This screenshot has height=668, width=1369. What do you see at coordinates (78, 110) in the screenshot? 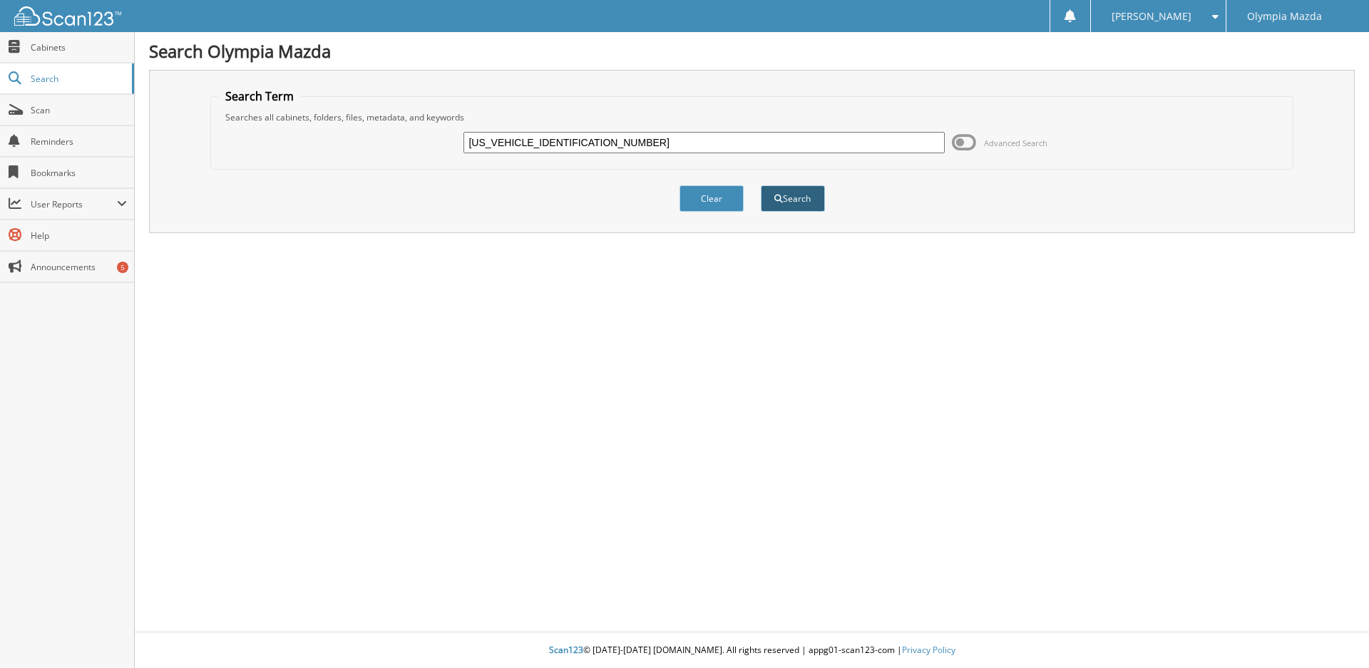
I see `span: Scan` at bounding box center [78, 110].